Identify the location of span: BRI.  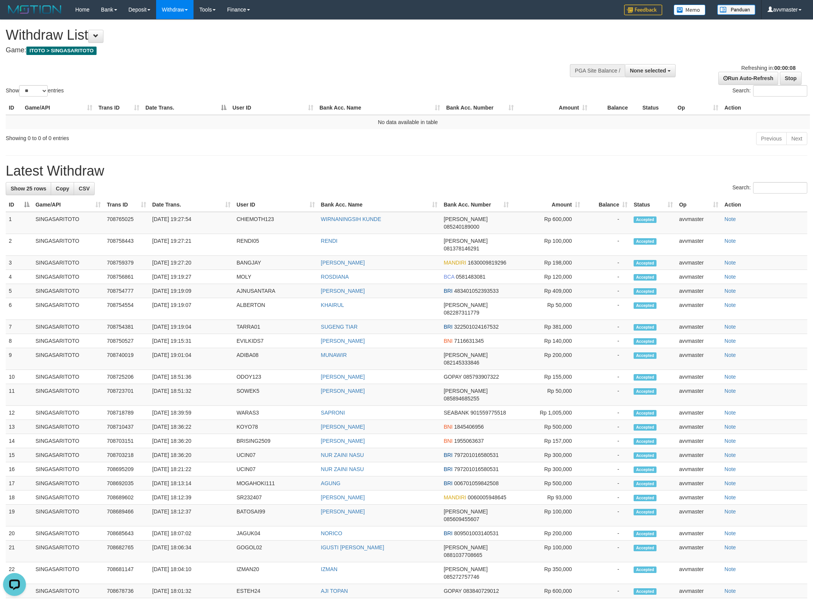
(448, 455).